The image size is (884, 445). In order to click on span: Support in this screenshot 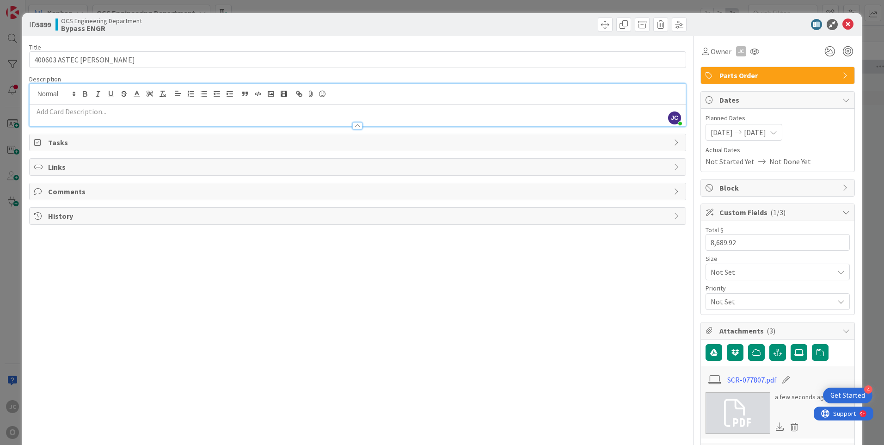, I will do `click(31, 7)`.